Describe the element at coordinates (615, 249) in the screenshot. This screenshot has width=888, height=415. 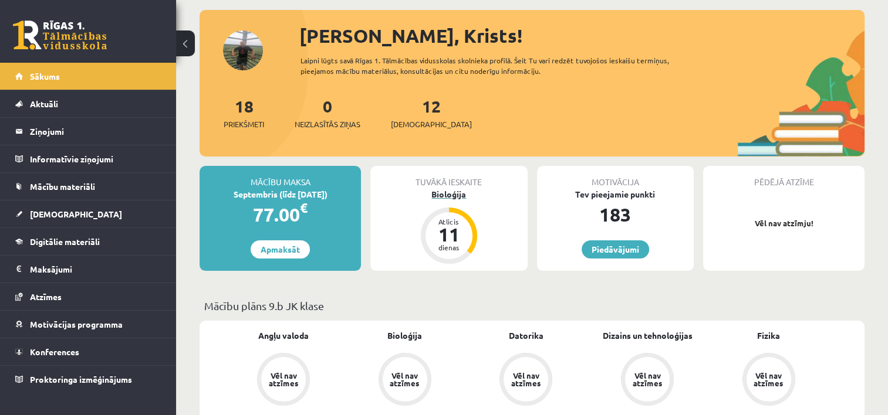
I see `a: Piedāvājumi` at that location.